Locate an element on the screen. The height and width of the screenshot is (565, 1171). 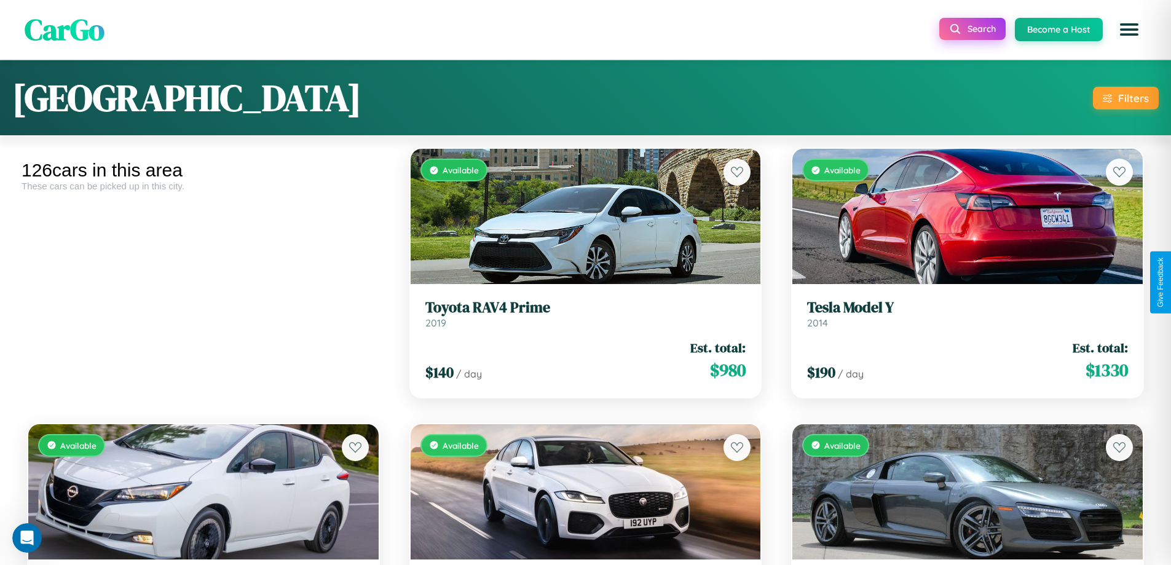
span: 2014 is located at coordinates (818, 323).